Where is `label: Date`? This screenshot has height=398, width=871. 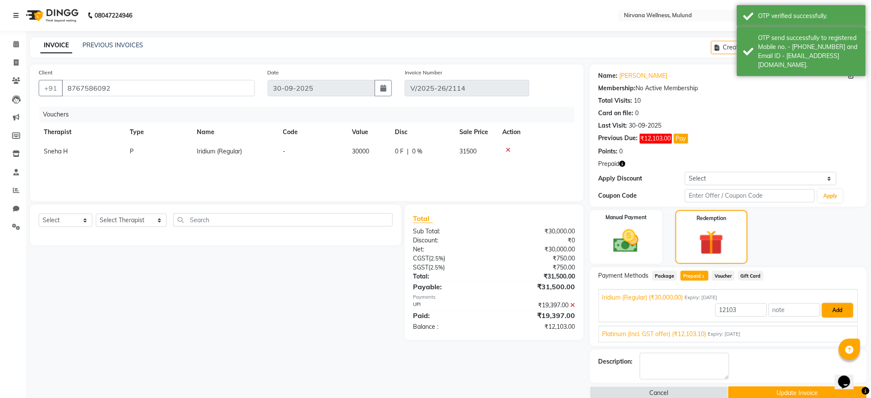 label: Date is located at coordinates (273, 73).